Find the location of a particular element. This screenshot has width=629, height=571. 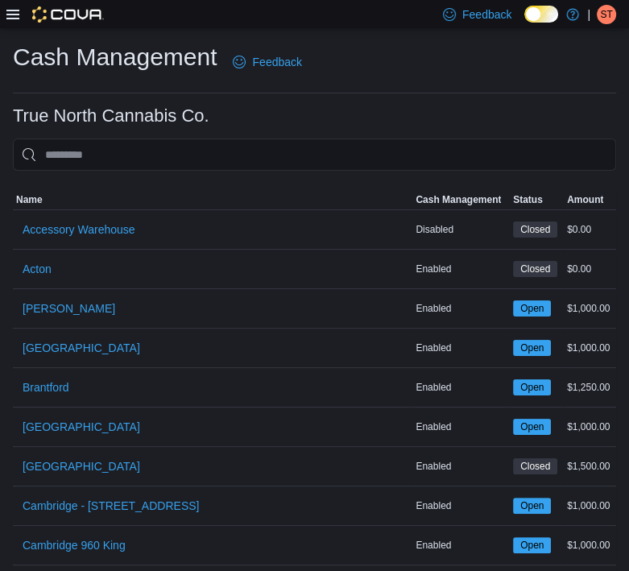

div: Disabled is located at coordinates (461, 230).